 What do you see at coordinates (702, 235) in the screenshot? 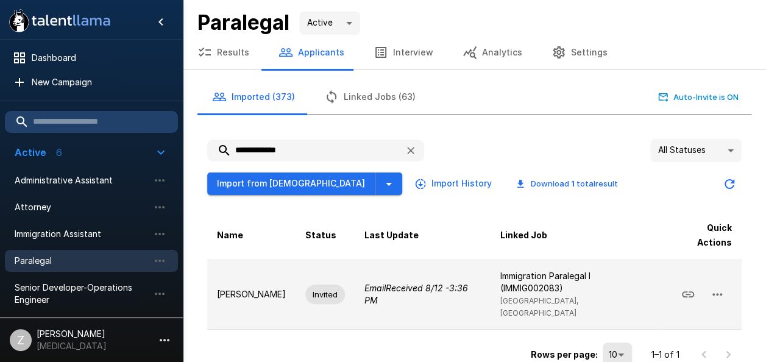
I see `th: Quick Actions` at bounding box center [702, 235].